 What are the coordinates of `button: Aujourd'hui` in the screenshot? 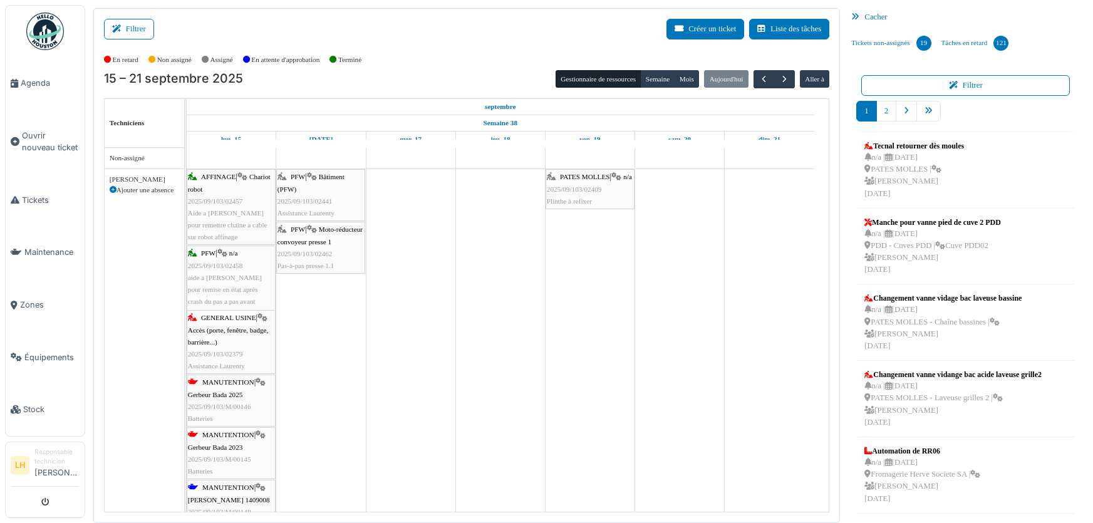 It's located at (726, 79).